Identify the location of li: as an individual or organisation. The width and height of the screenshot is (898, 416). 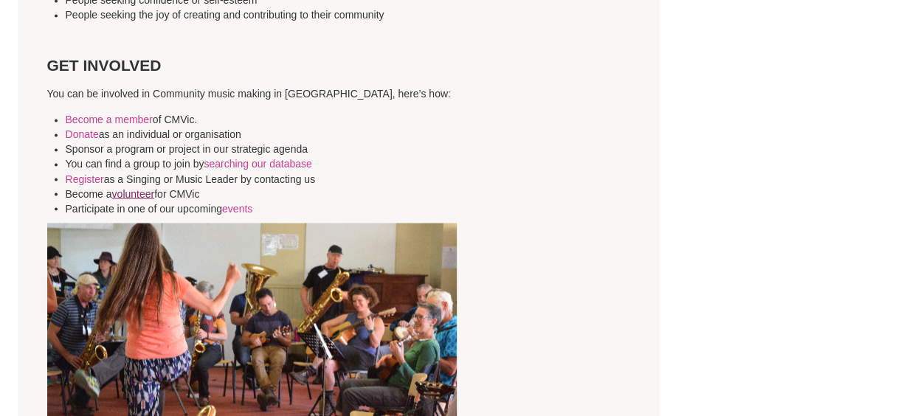
(357, 134).